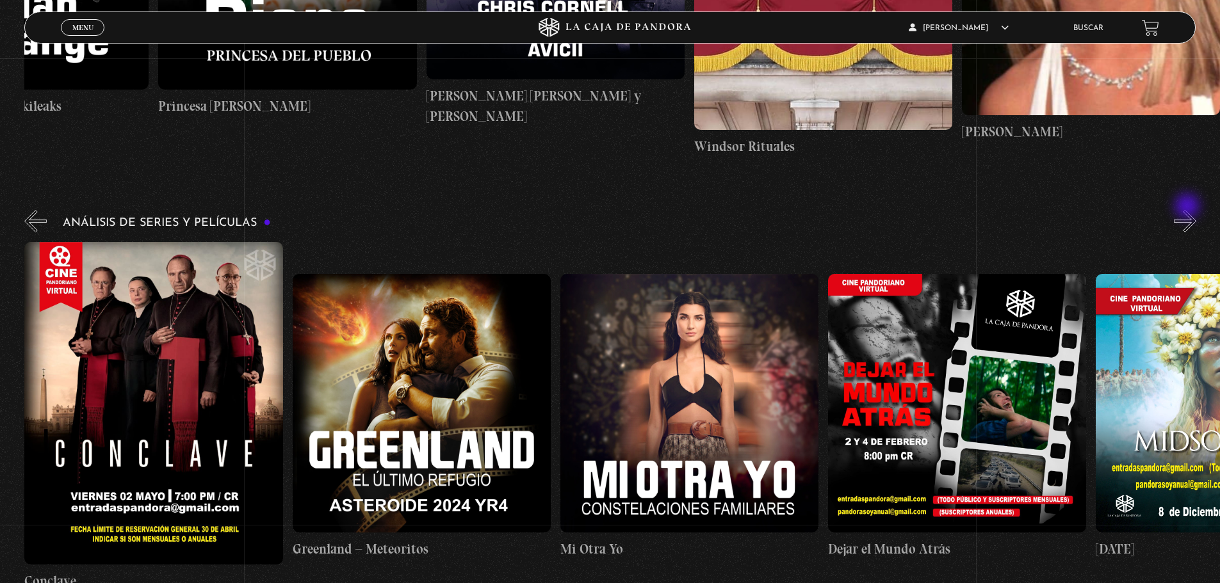  Describe the element at coordinates (823, 147) in the screenshot. I see `h4: Windsor Rituales` at that location.